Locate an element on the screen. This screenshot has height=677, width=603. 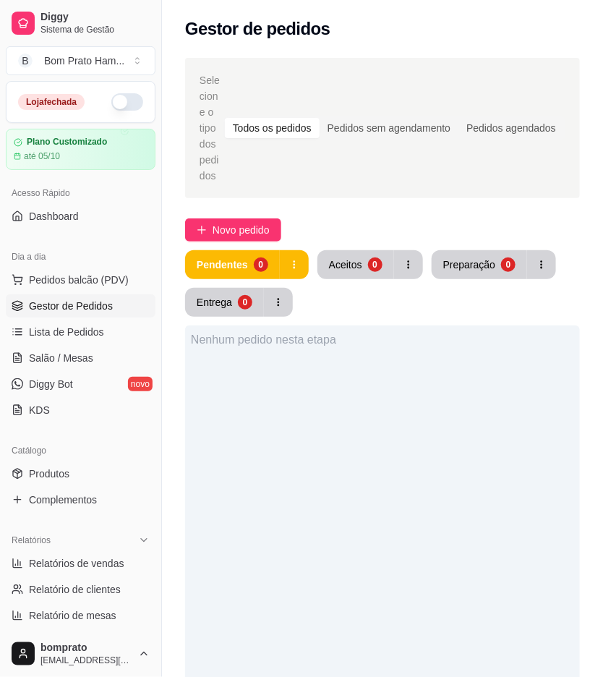
div: Preparação is located at coordinates (469, 265).